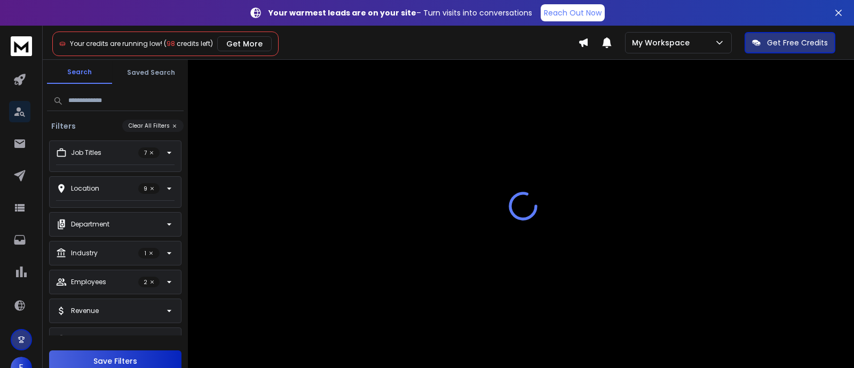  Describe the element at coordinates (86, 153) in the screenshot. I see `p: Job Titles` at that location.